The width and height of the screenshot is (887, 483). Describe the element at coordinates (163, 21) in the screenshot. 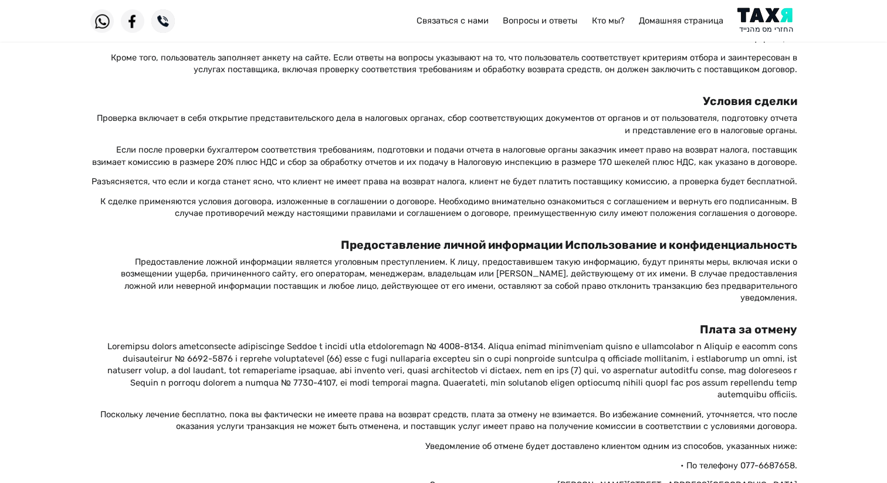

I see `img: Телефон` at that location.